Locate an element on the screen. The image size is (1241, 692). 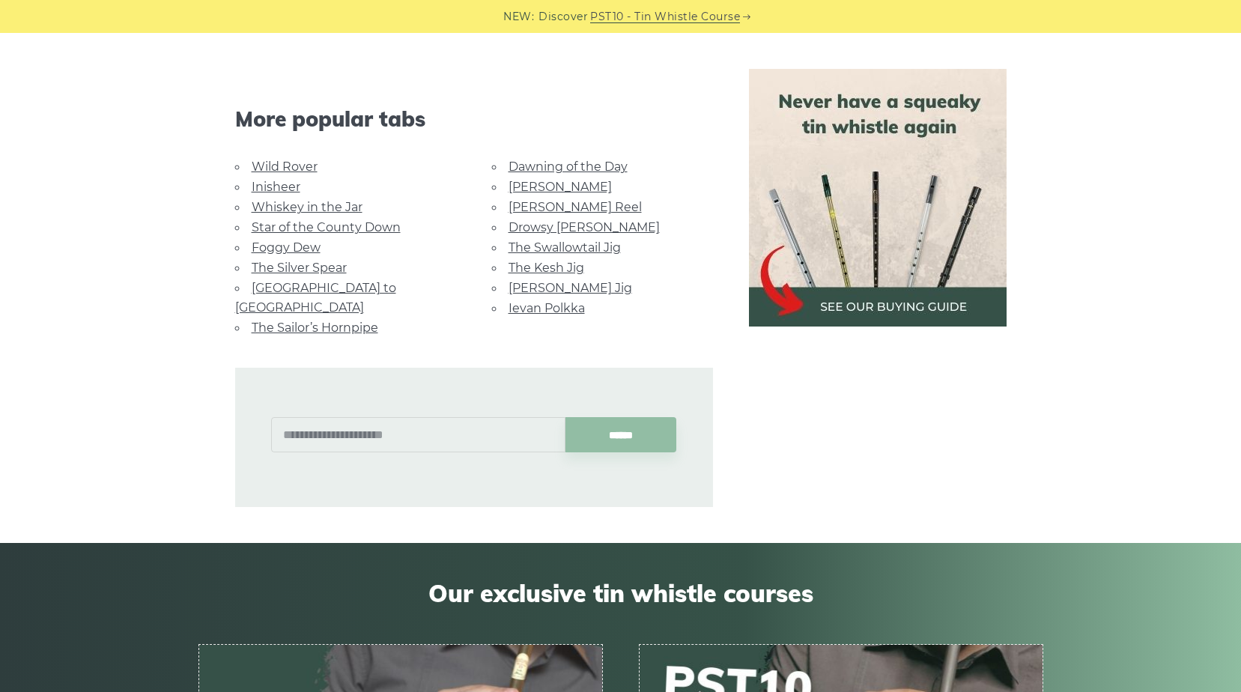
span: Discover is located at coordinates (563, 16).